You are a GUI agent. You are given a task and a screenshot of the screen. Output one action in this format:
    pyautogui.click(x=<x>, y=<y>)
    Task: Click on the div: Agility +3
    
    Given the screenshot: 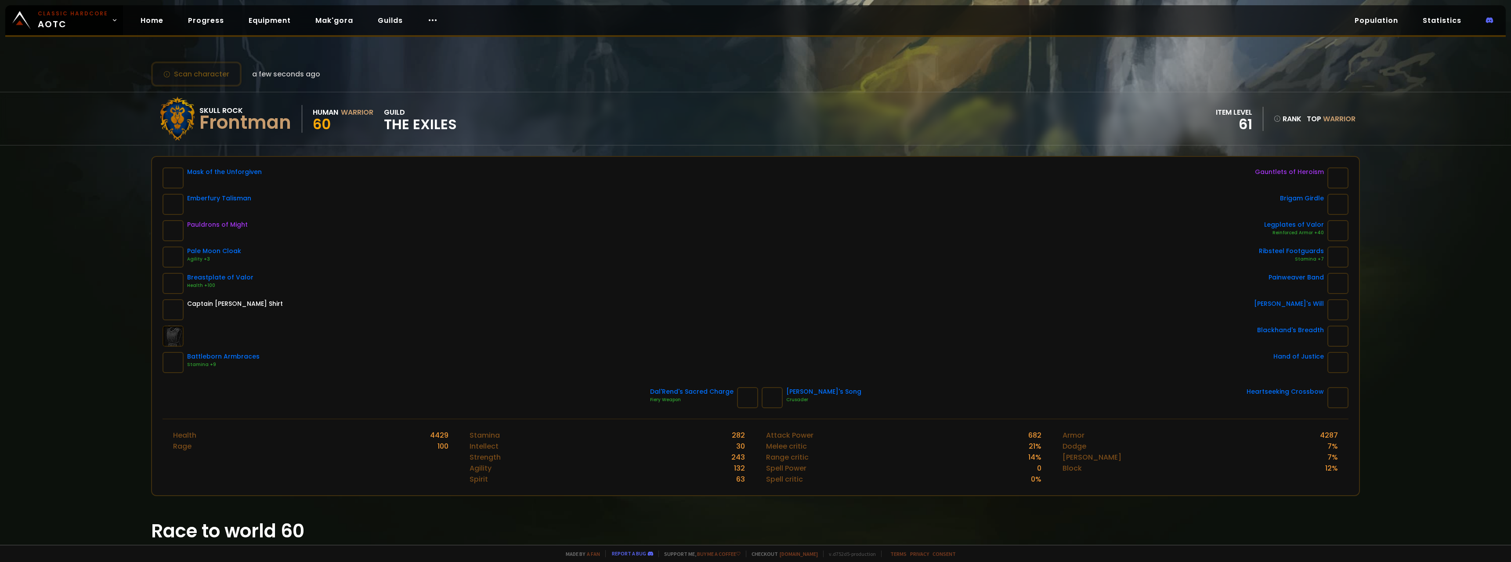 What is the action you would take?
    pyautogui.click(x=214, y=259)
    